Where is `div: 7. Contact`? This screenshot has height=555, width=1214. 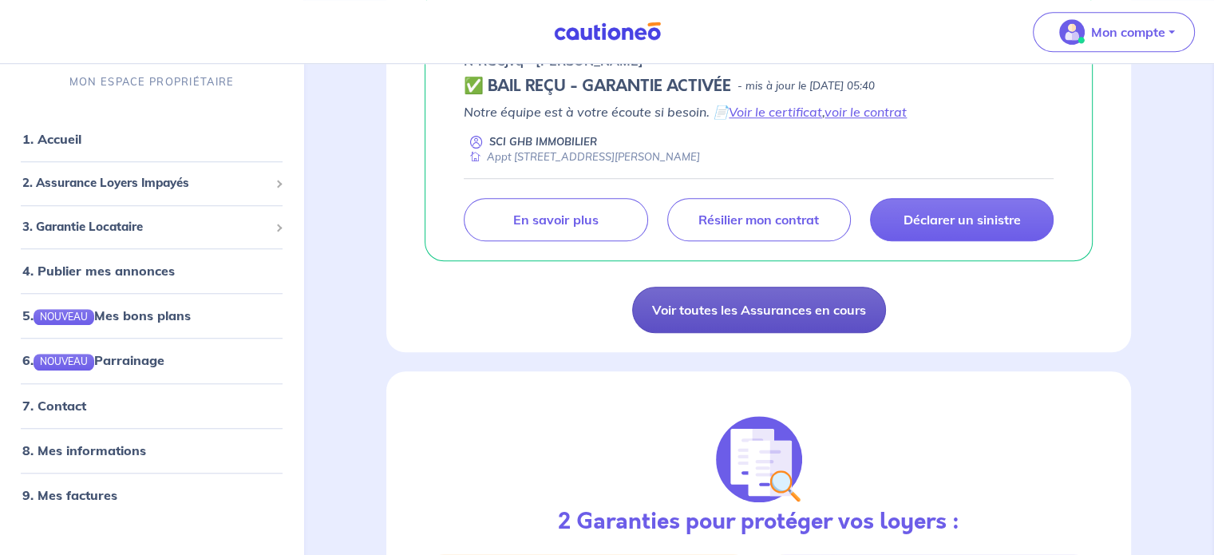
div: 7. Contact is located at coordinates (152, 405).